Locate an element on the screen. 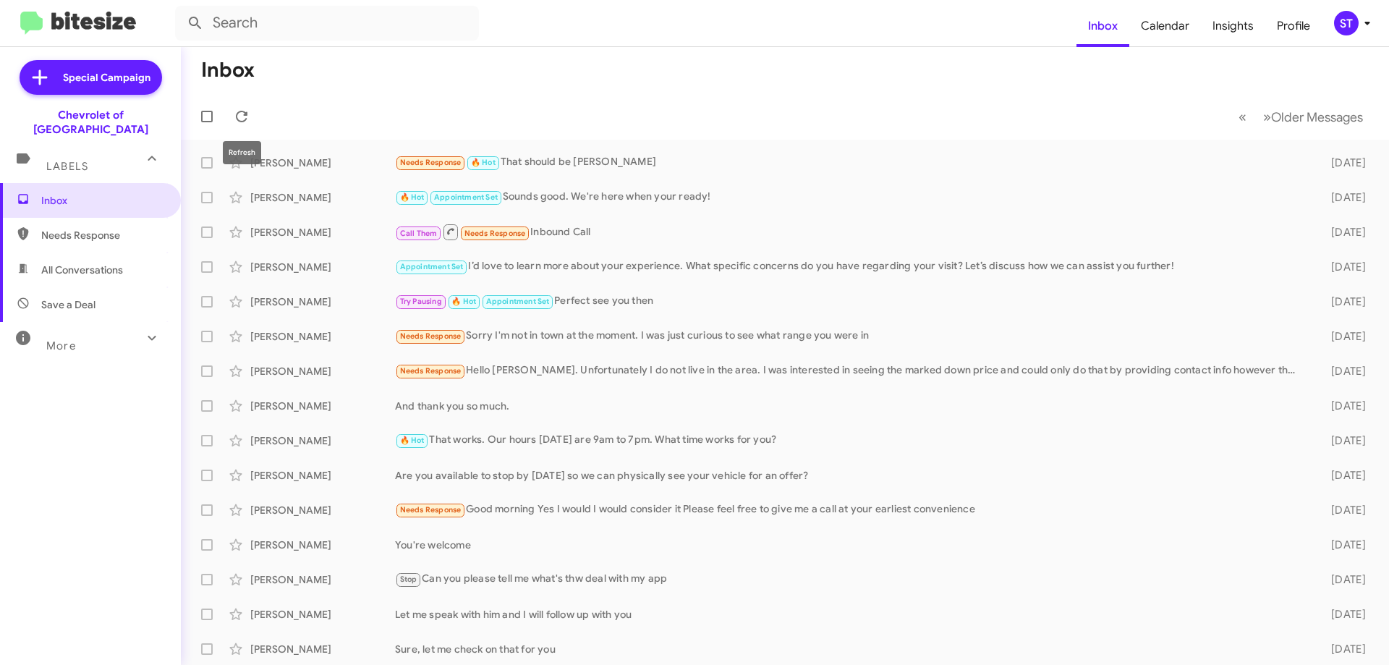 This screenshot has width=1389, height=665. span: More is located at coordinates (61, 346).